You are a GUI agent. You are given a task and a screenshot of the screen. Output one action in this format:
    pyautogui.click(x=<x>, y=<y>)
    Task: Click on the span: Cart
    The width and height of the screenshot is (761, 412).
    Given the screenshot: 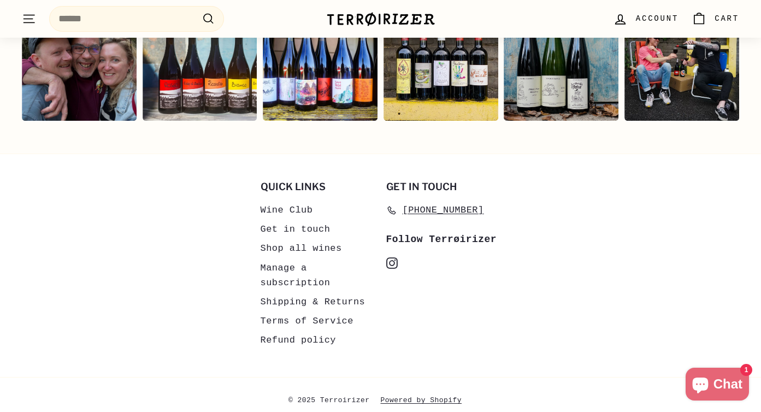 What is the action you would take?
    pyautogui.click(x=726, y=19)
    